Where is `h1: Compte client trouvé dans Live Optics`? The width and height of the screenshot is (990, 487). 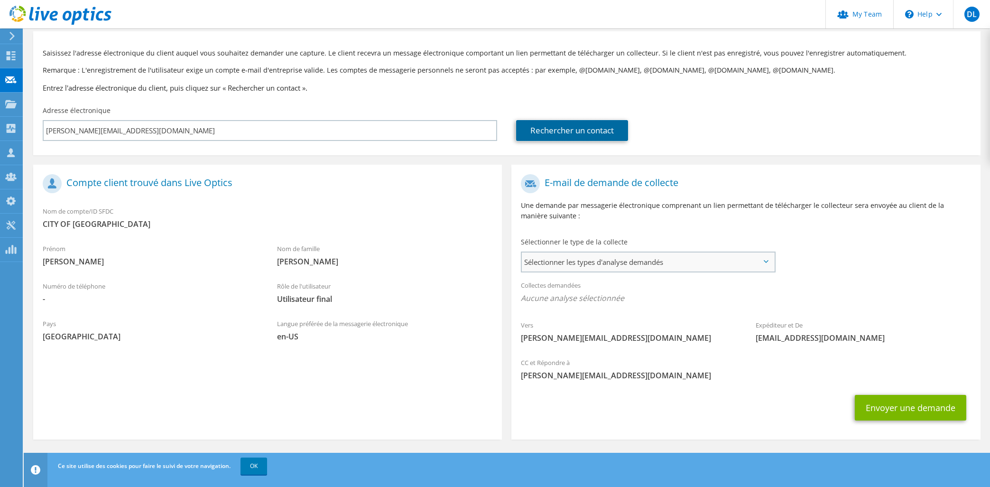
h1: Compte client trouvé dans Live Optics is located at coordinates (265, 184).